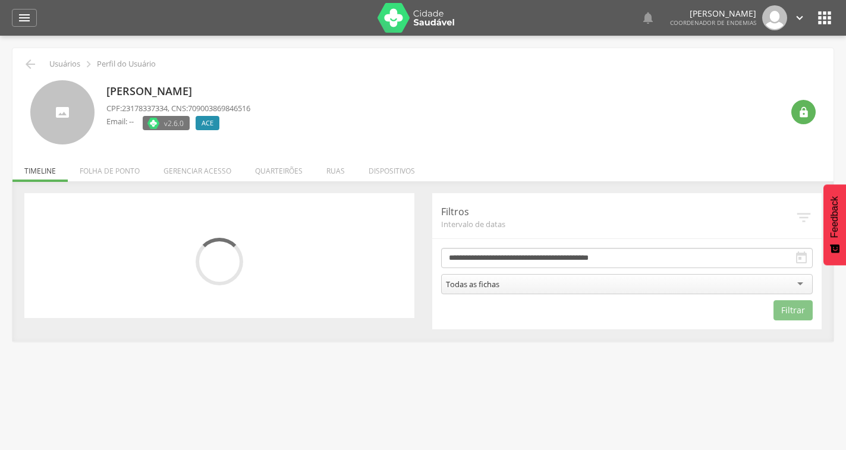 The width and height of the screenshot is (846, 450). What do you see at coordinates (835, 225) in the screenshot?
I see `button: Feedback - Mostrar pesquisa` at bounding box center [835, 225].